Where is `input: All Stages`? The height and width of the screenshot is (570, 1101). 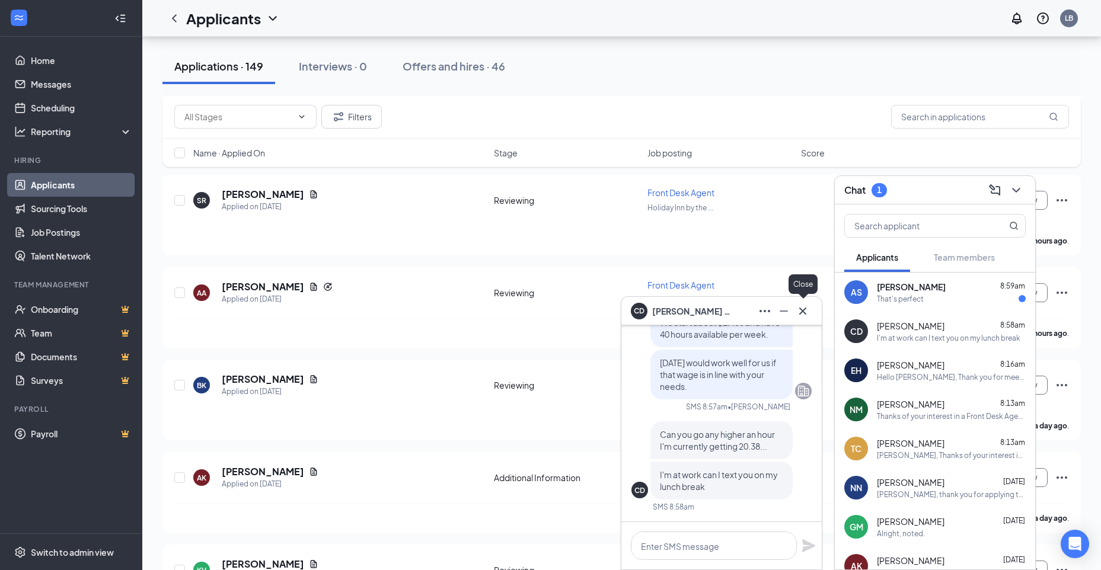
input: All Stages is located at coordinates (238, 117).